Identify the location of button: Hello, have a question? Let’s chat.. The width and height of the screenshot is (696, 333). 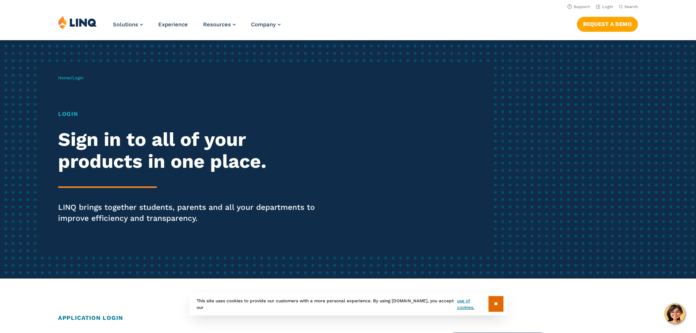
(674, 313).